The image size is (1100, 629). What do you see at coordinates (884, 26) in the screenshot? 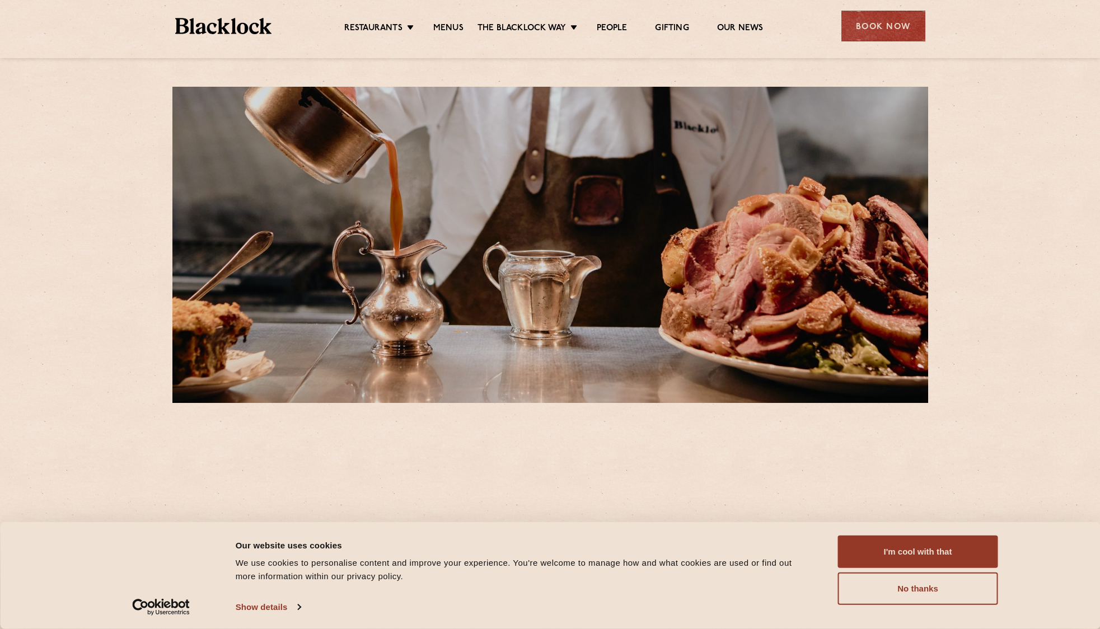
I see `div: Book Now` at bounding box center [884, 26].